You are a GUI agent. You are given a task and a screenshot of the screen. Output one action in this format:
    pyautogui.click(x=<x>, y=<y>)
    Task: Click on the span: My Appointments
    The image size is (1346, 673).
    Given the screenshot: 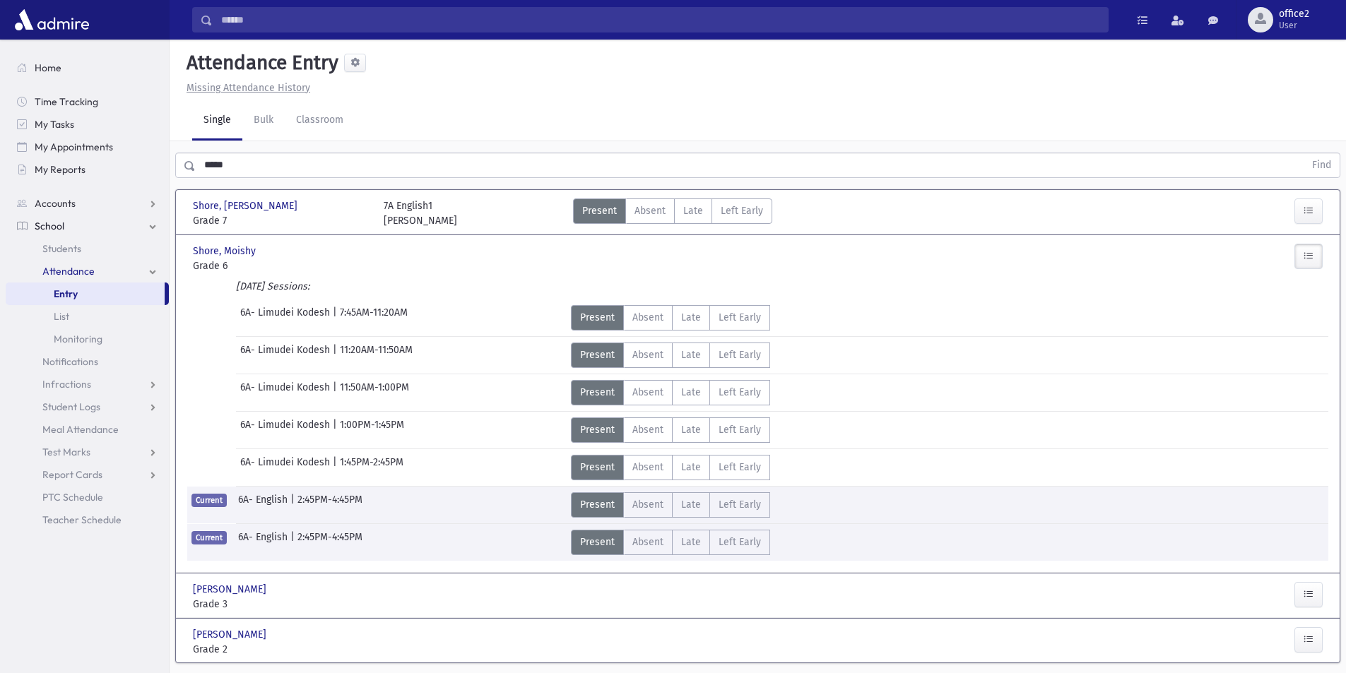 What is the action you would take?
    pyautogui.click(x=73, y=147)
    